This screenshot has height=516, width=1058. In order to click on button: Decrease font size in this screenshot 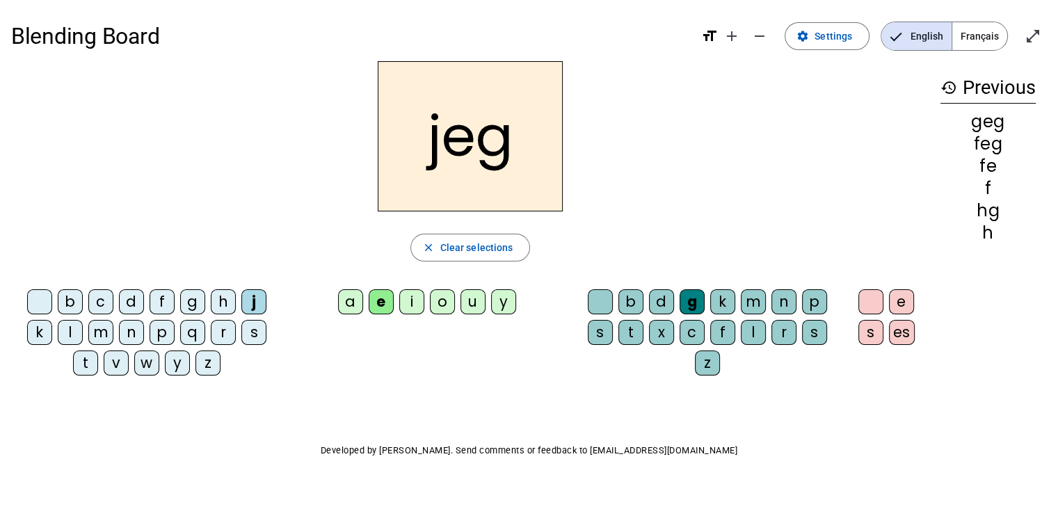, I will do `click(760, 36)`.